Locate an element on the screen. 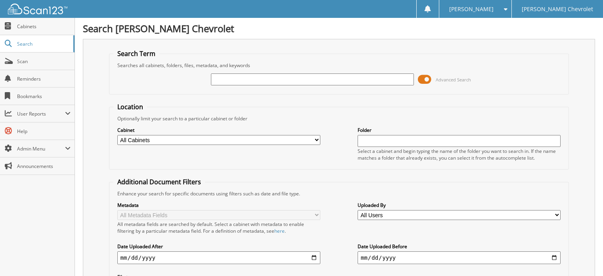 The width and height of the screenshot is (603, 276). label: Uploaded By is located at coordinates (459, 205).